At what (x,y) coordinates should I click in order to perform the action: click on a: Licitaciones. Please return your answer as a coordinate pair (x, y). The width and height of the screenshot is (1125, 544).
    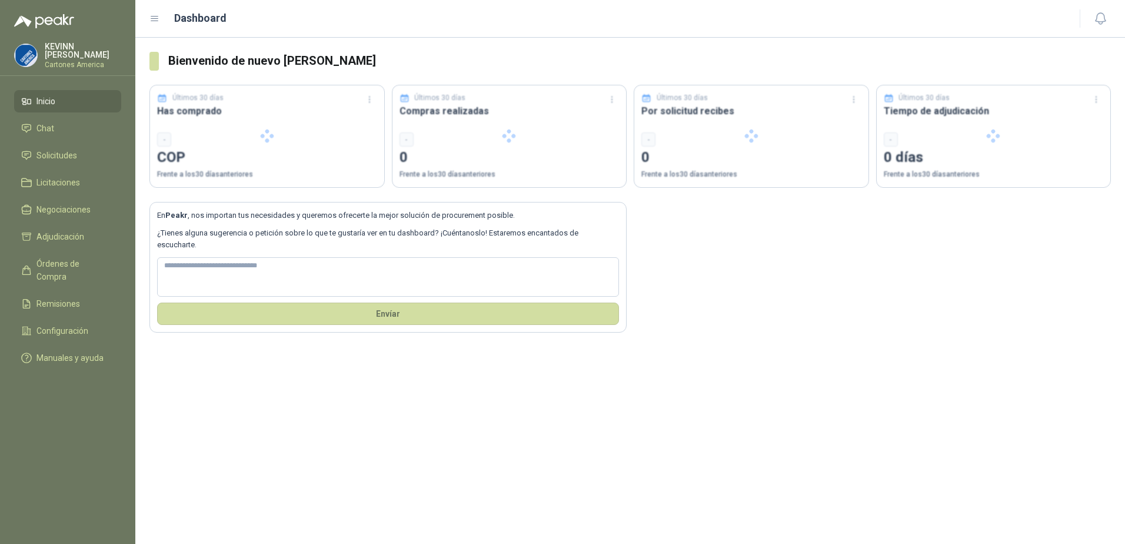
    Looking at the image, I should click on (68, 182).